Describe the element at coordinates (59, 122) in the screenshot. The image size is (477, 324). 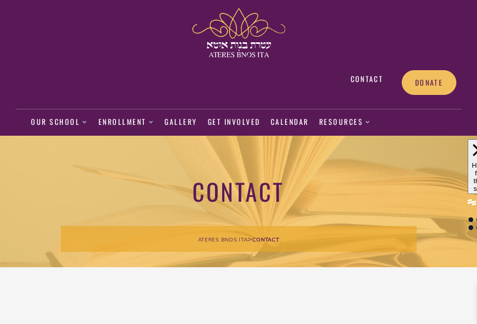
I see `a: Our School` at that location.